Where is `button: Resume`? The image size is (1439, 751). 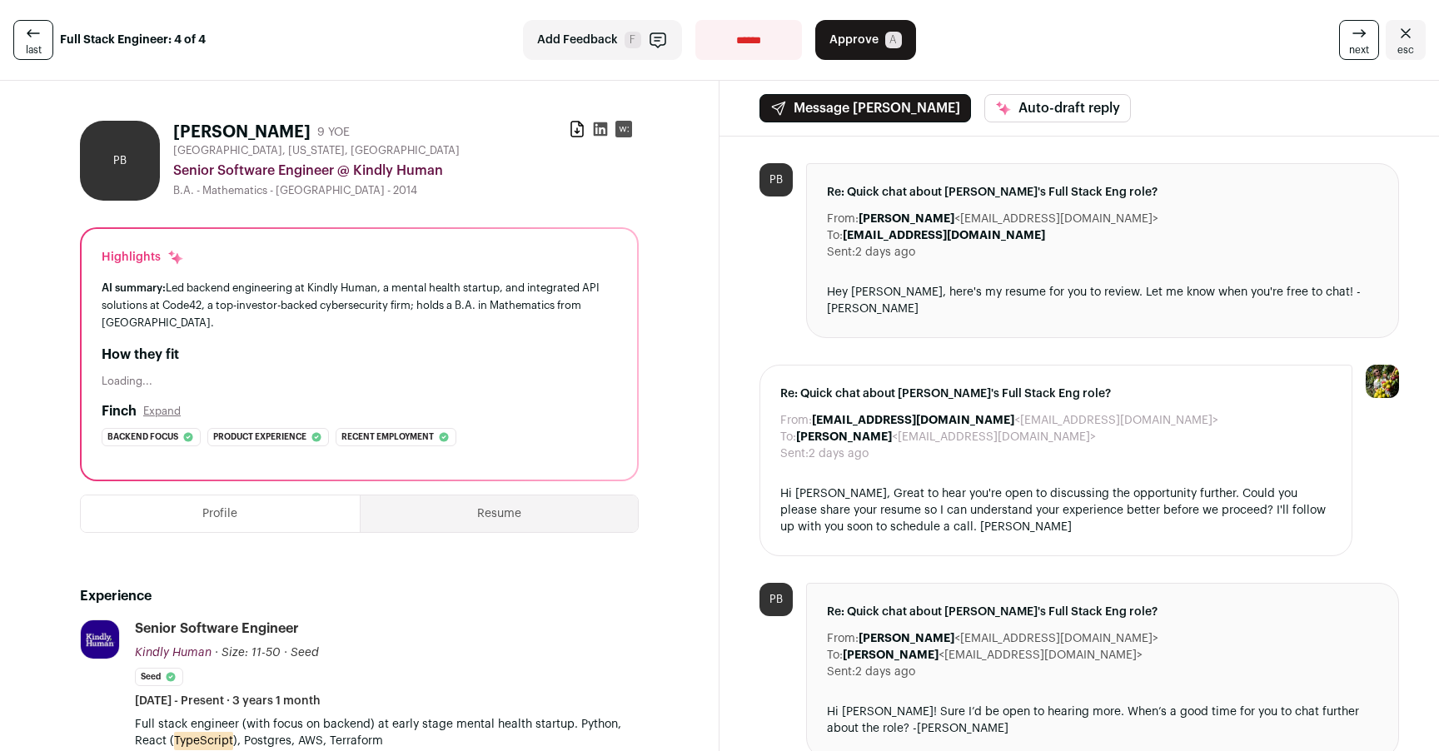 button: Resume is located at coordinates (500, 514).